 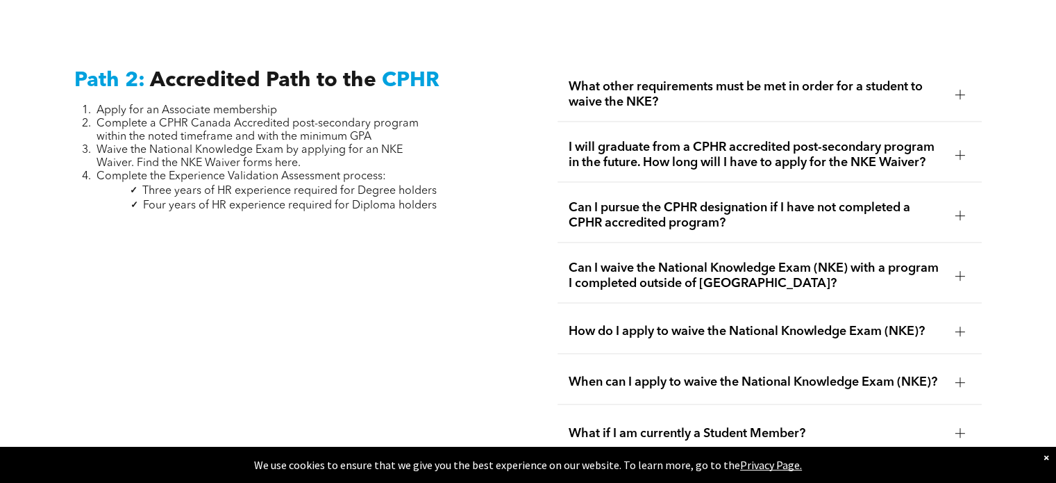 I want to click on span: Complete a CPHR Canada Accredited post-secondary program within the noted timeframe and with the ..., so click(x=258, y=130).